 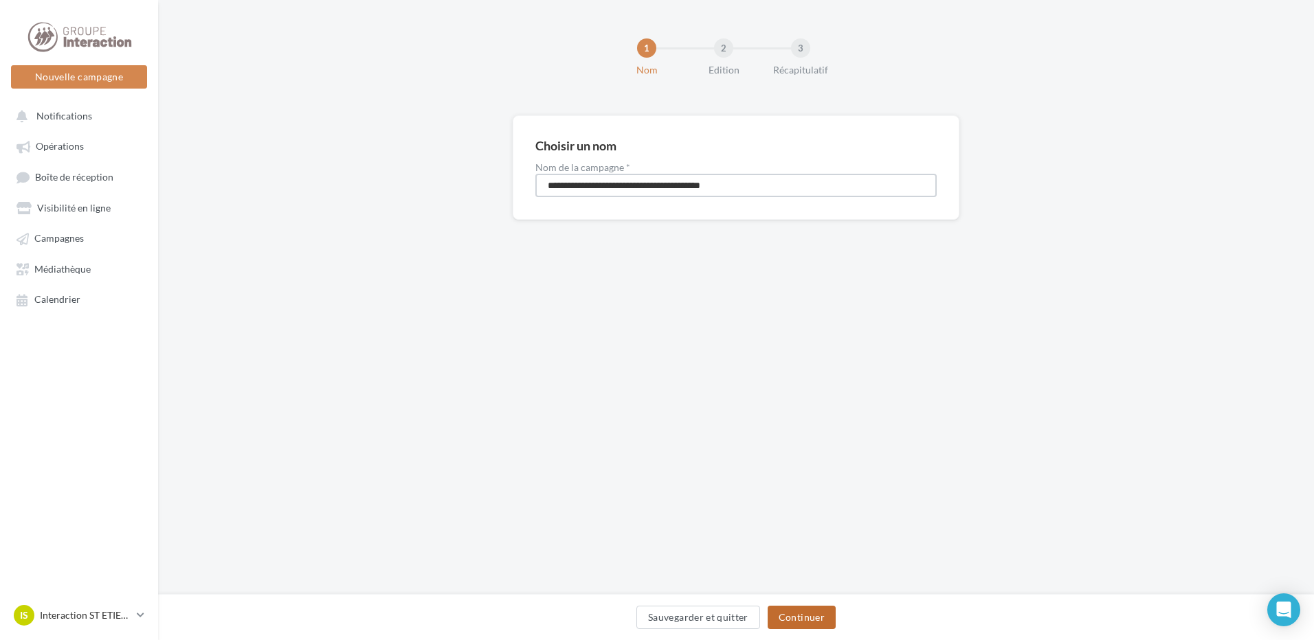 What do you see at coordinates (723, 48) in the screenshot?
I see `div: 2` at bounding box center [723, 48].